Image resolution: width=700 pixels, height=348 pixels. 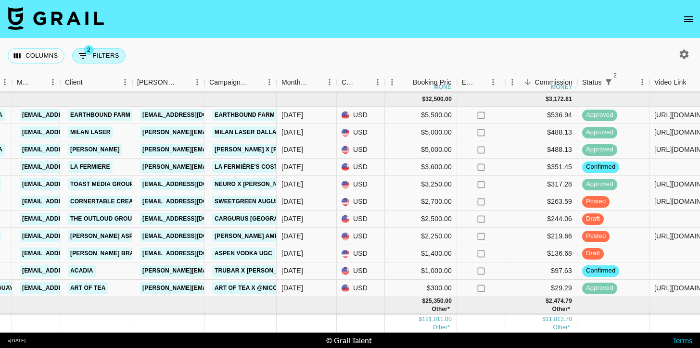 What do you see at coordinates (244, 254) in the screenshot?
I see `a: Aspen Vodka UGC` at bounding box center [244, 254].